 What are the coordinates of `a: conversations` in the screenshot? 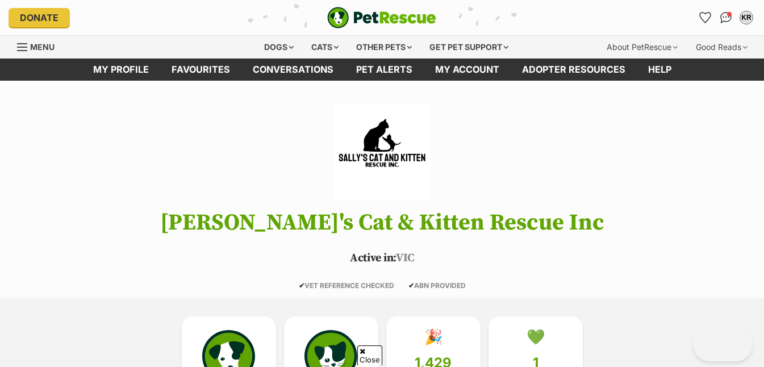 It's located at (293, 69).